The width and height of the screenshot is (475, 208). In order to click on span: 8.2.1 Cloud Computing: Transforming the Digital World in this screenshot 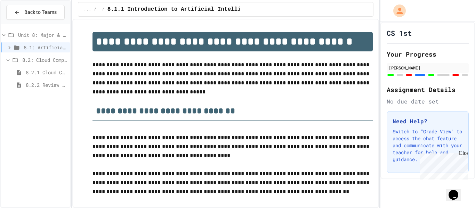, I will do `click(47, 72)`.